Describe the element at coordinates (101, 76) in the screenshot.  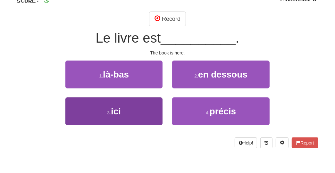
I see `small: 1 .` at that location.